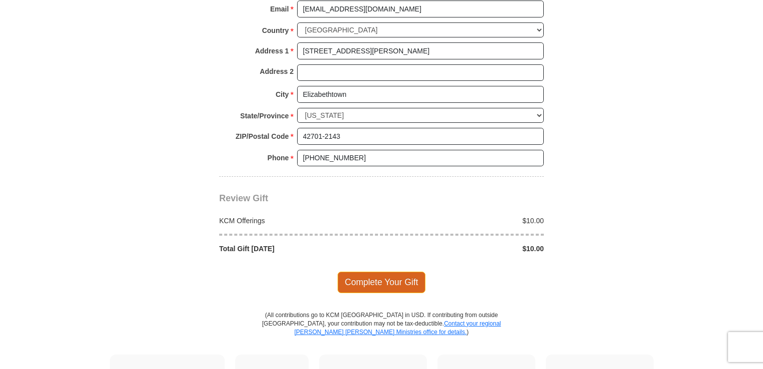 This screenshot has width=763, height=369. What do you see at coordinates (278, 158) in the screenshot?
I see `strong: Phone` at bounding box center [278, 158].